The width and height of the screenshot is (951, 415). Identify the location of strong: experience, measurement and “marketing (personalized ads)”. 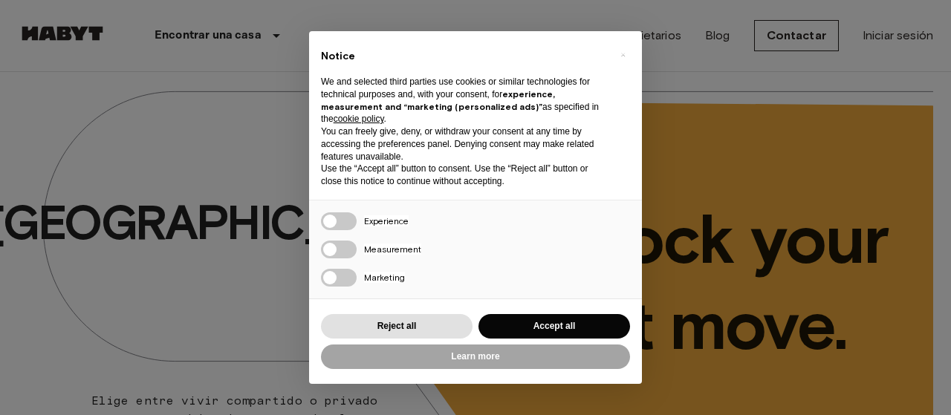
(437, 100).